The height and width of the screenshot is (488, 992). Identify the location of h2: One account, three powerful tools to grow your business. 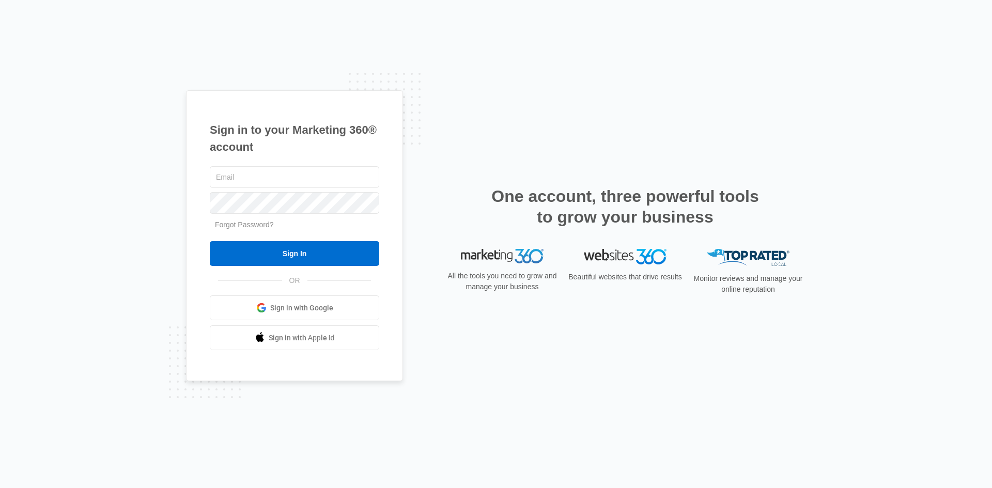
(625, 207).